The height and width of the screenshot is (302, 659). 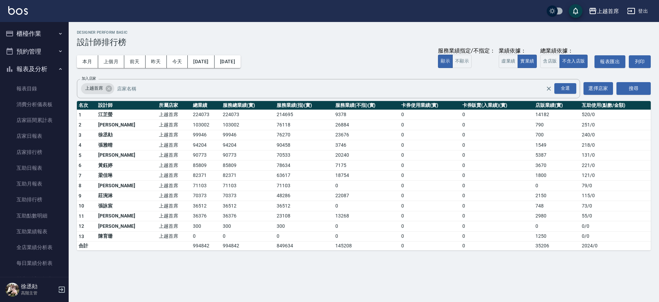 What do you see at coordinates (86, 246) in the screenshot?
I see `td: 合計` at bounding box center [86, 246].